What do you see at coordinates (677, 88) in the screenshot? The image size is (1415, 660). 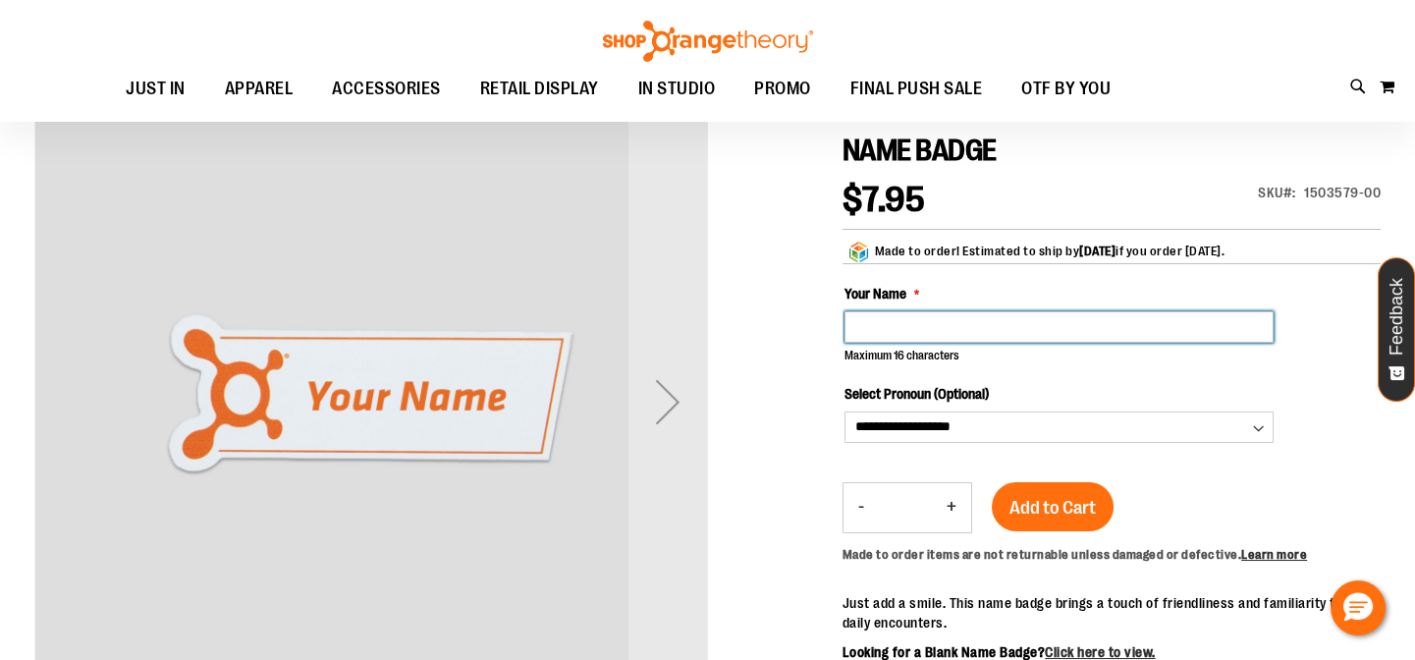 I see `a: IN STUDIO` at bounding box center [677, 88].